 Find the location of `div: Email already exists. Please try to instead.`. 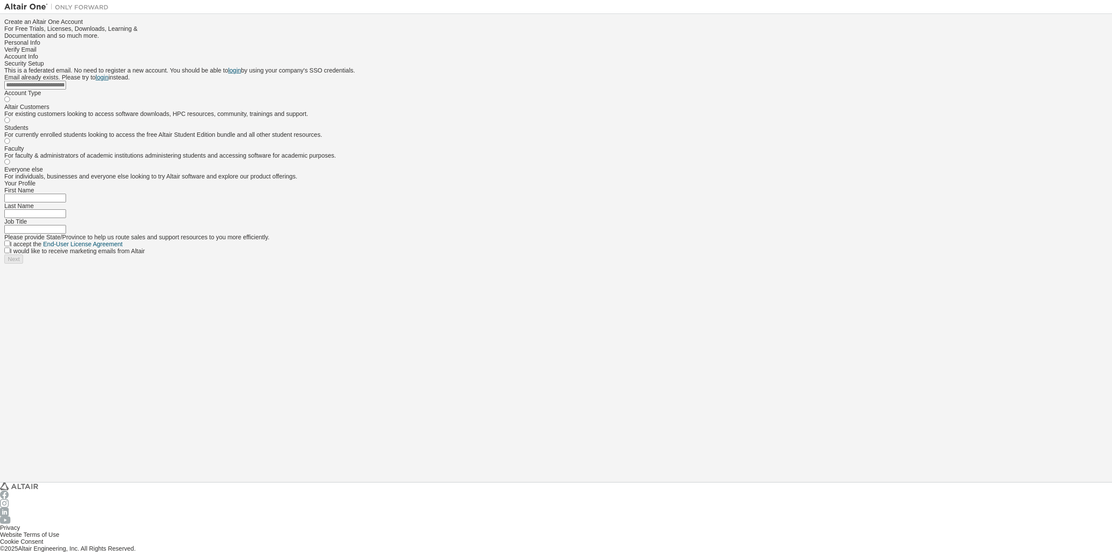

div: Email already exists. Please try to instead. is located at coordinates (556, 77).